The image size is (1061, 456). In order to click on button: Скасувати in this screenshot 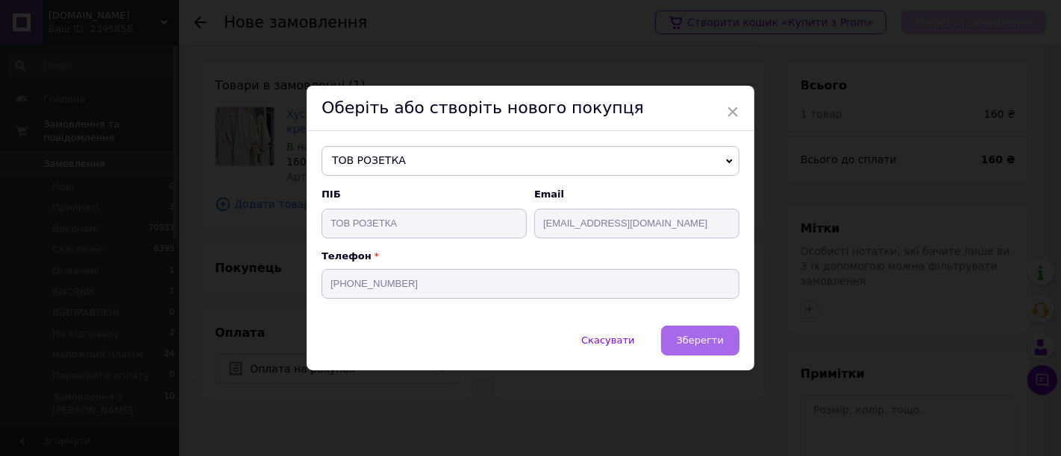, I will do `click(607, 341)`.